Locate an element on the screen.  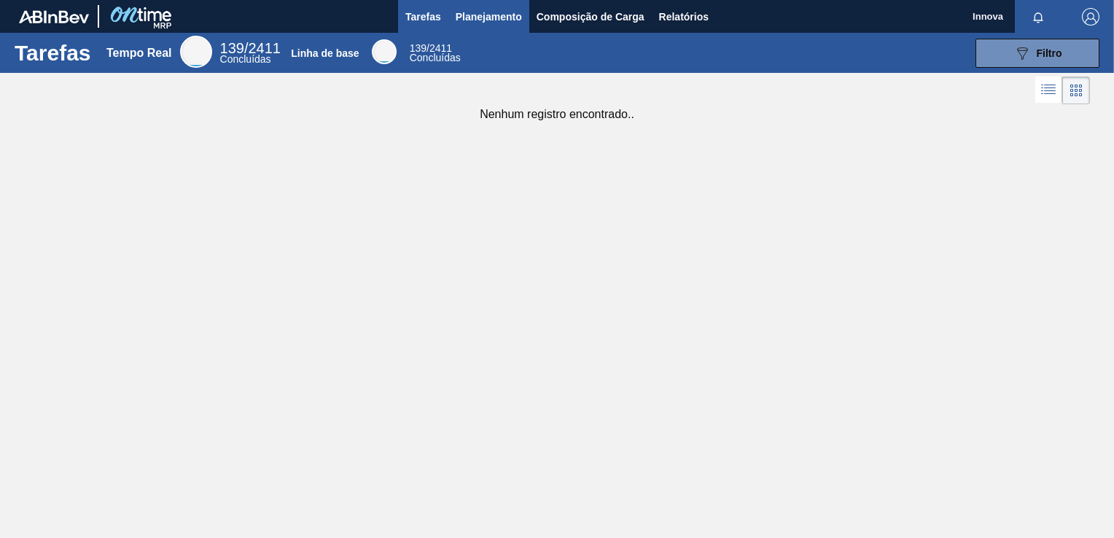
span: Filtro is located at coordinates (1049, 53).